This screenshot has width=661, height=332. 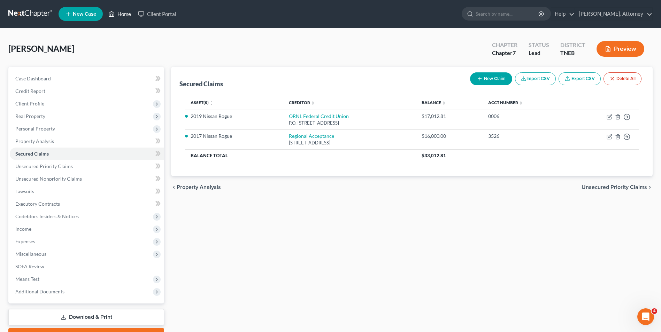 What do you see at coordinates (35, 129) in the screenshot?
I see `span: Personal Property` at bounding box center [35, 129].